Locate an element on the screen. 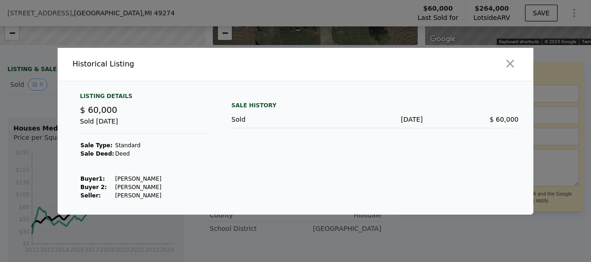  strong: Sale Deed: is located at coordinates (97, 154).